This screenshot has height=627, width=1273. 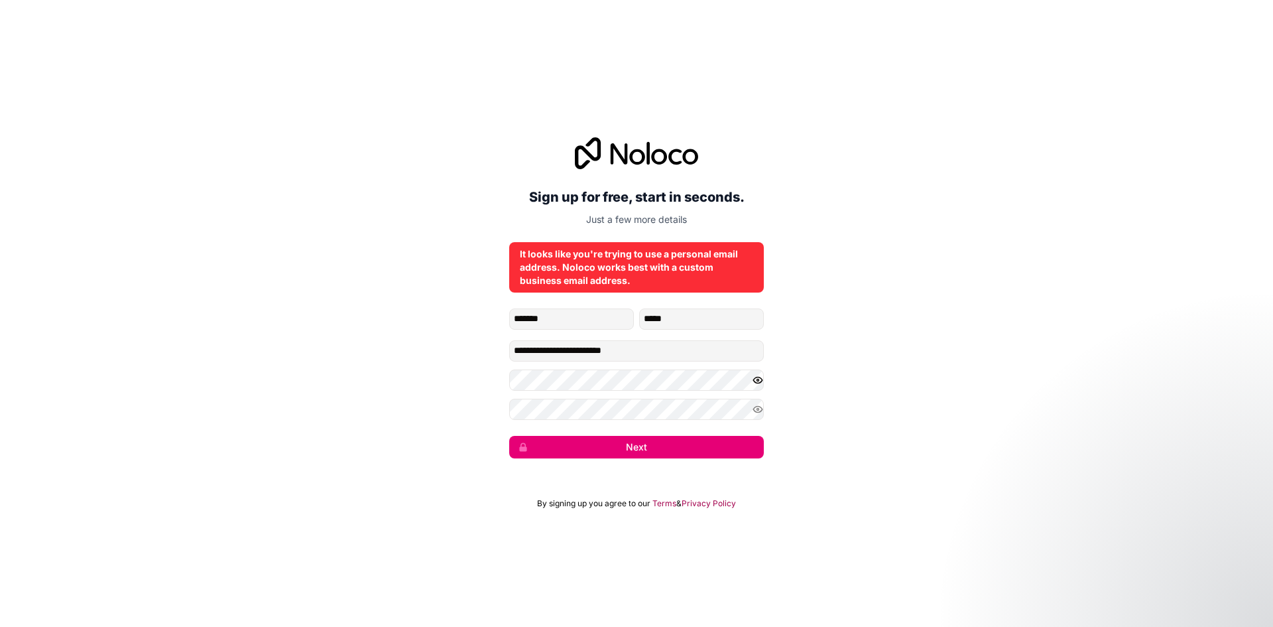 What do you see at coordinates (594, 503) in the screenshot?
I see `span: By signing up you agree to our` at bounding box center [594, 503].